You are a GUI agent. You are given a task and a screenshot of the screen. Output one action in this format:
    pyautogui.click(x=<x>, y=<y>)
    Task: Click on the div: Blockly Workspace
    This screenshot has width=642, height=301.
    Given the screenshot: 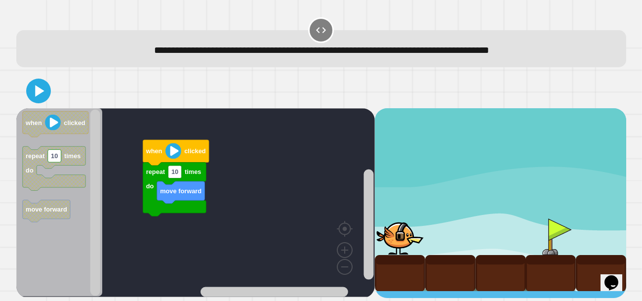 What is the action you would take?
    pyautogui.click(x=195, y=202)
    